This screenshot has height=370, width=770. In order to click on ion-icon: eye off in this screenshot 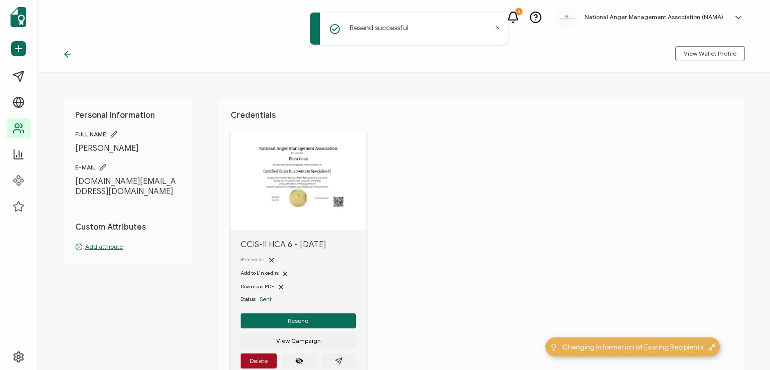, I will do `click(299, 361)`.